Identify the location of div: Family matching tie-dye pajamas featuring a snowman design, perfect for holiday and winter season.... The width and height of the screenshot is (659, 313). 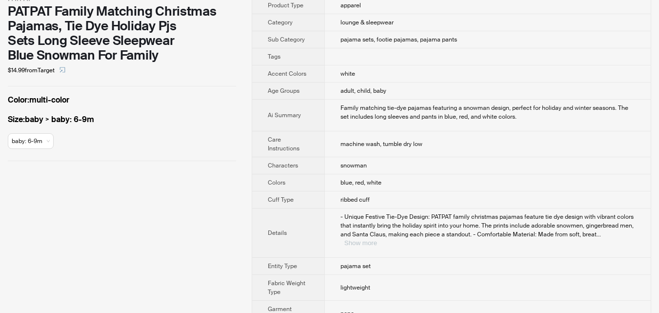
(488, 112).